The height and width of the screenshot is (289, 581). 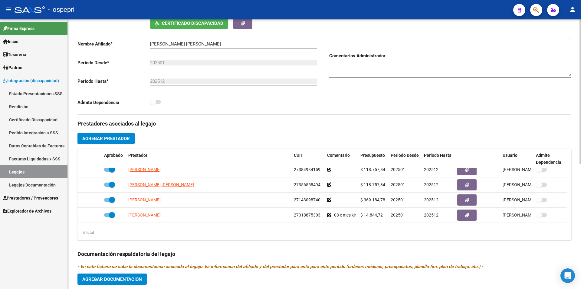 I want to click on span: $ 14.844,72, so click(x=372, y=215).